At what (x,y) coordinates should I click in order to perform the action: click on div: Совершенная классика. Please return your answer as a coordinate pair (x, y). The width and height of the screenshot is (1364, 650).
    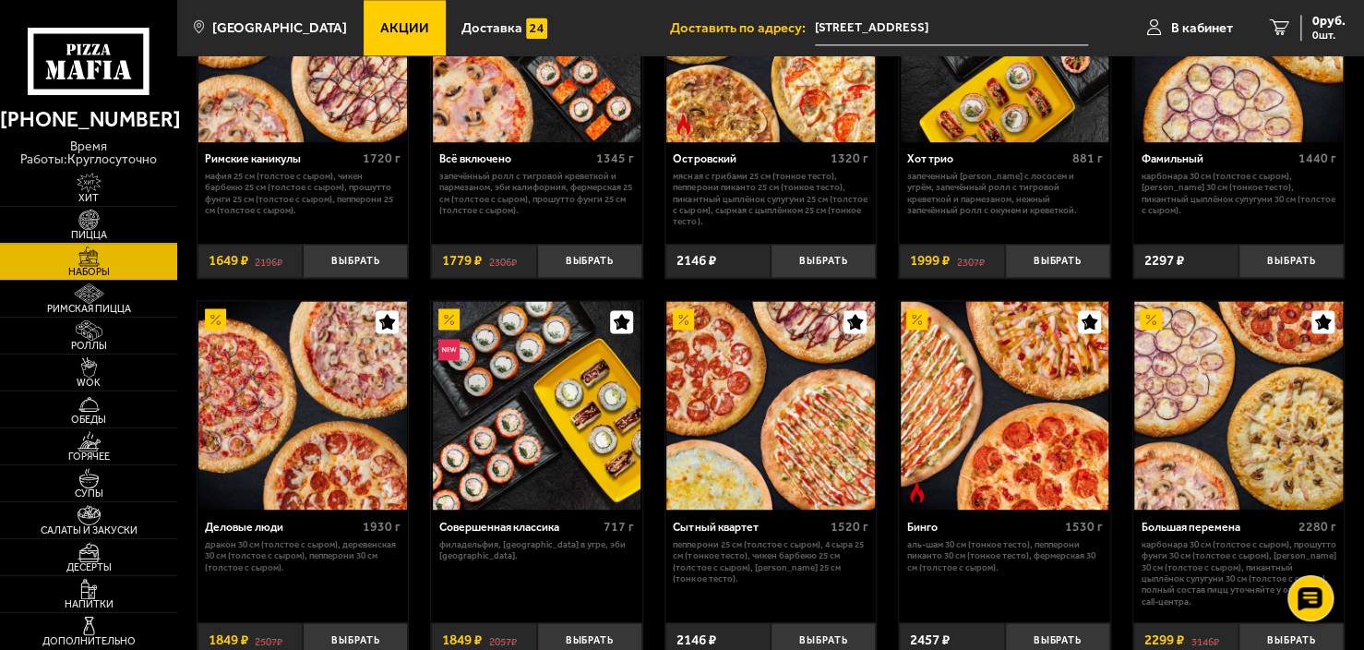
    Looking at the image, I should click on (519, 526).